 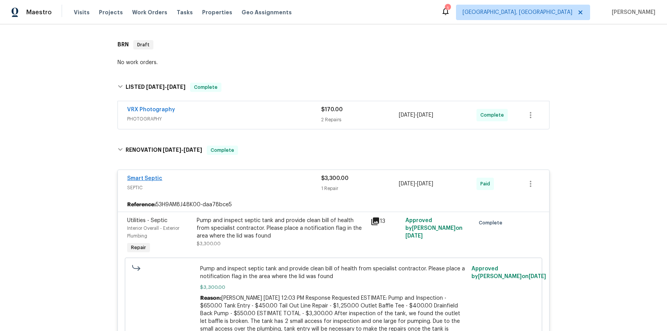 What do you see at coordinates (150, 12) in the screenshot?
I see `span: Work Orders` at bounding box center [150, 12].